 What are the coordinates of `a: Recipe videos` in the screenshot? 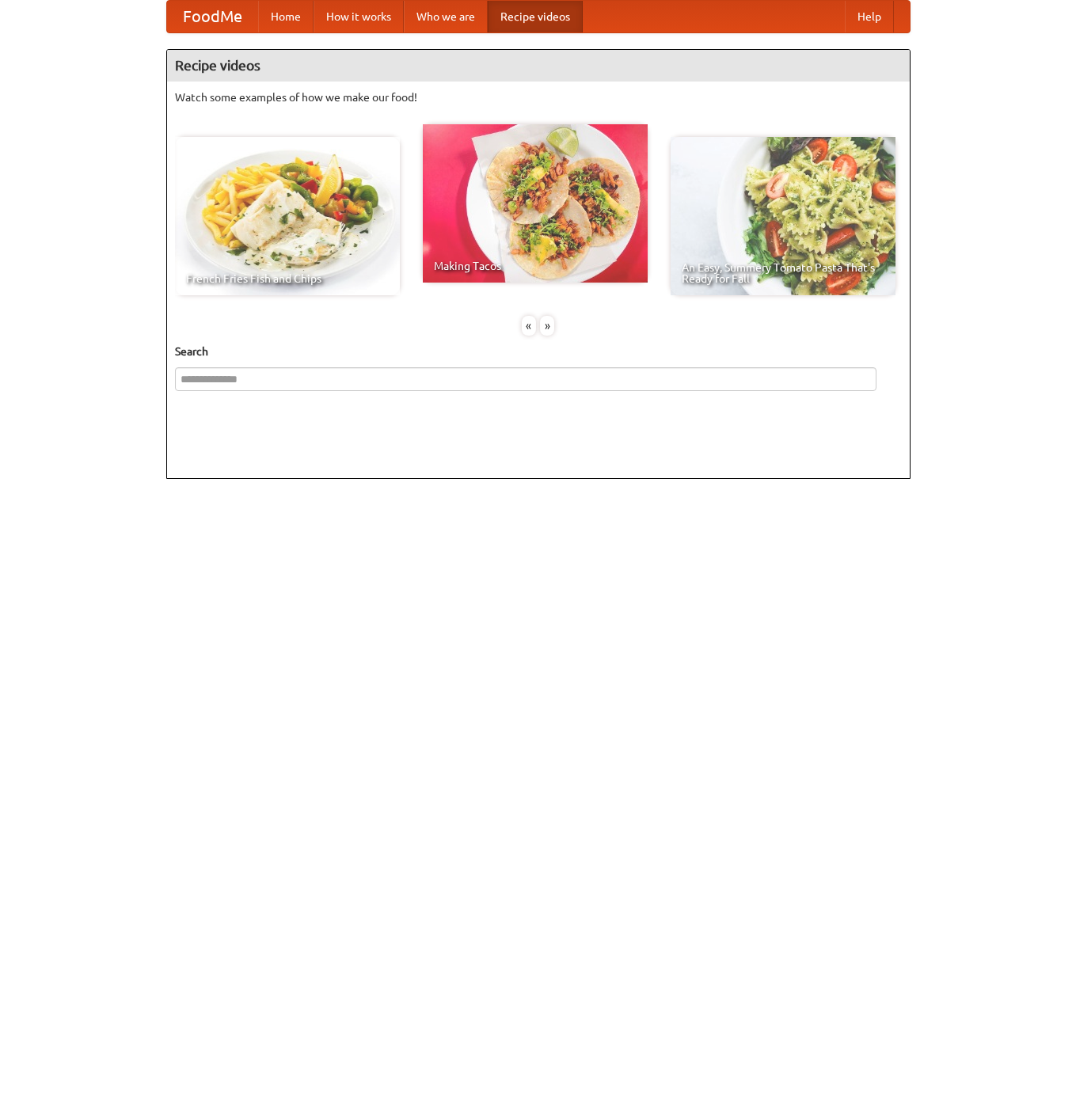 It's located at (535, 17).